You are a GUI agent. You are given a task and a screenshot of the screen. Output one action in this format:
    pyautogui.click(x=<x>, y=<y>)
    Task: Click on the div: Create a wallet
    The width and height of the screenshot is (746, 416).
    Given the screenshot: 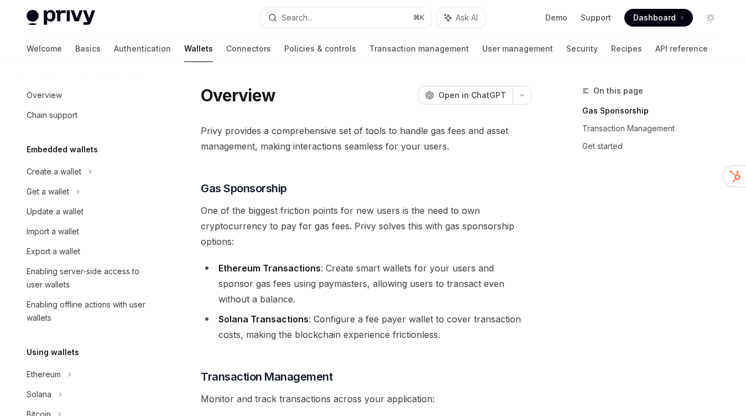 What is the action you would take?
    pyautogui.click(x=54, y=172)
    